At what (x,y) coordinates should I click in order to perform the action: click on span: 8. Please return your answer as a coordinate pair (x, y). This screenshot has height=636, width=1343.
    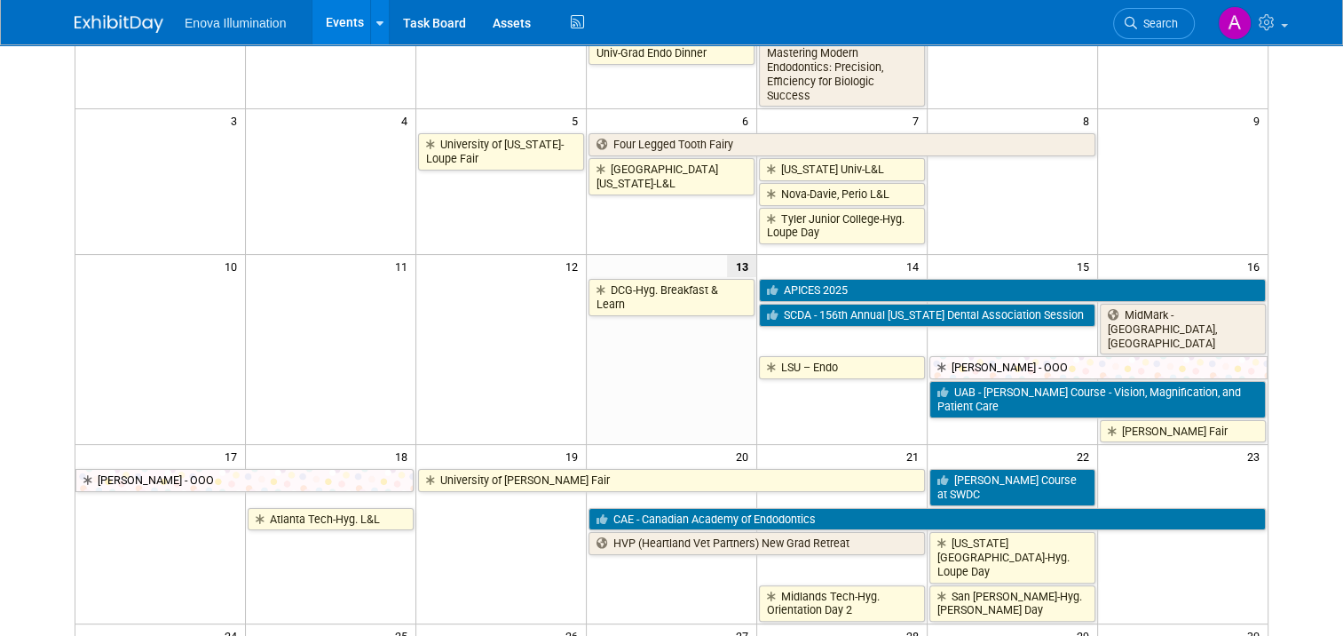
    Looking at the image, I should click on (1089, 120).